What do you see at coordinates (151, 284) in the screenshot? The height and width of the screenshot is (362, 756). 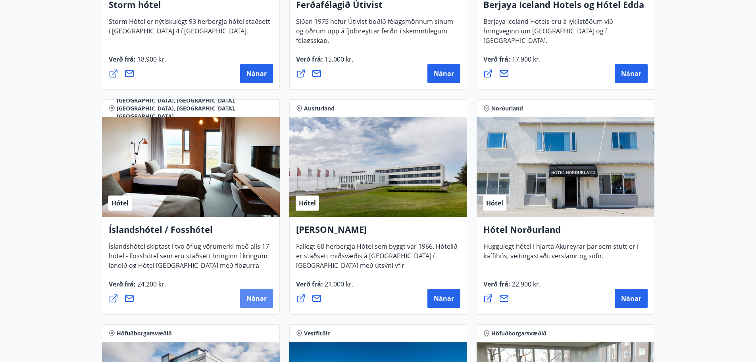 I see `span: 24.200 kr.` at bounding box center [151, 284].